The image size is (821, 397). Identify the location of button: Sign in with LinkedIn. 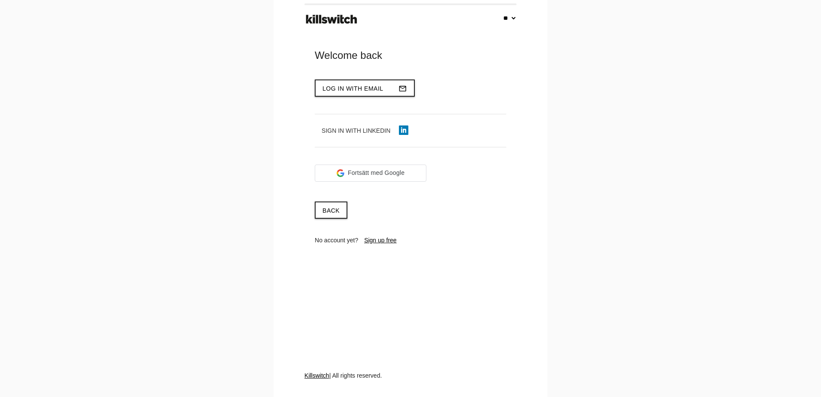
(365, 131).